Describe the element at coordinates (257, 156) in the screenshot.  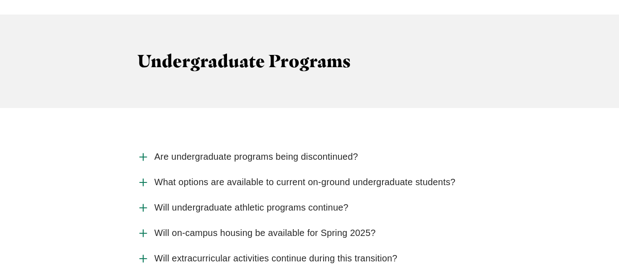
I see `span: Are undergraduate programs being discontinued?` at that location.